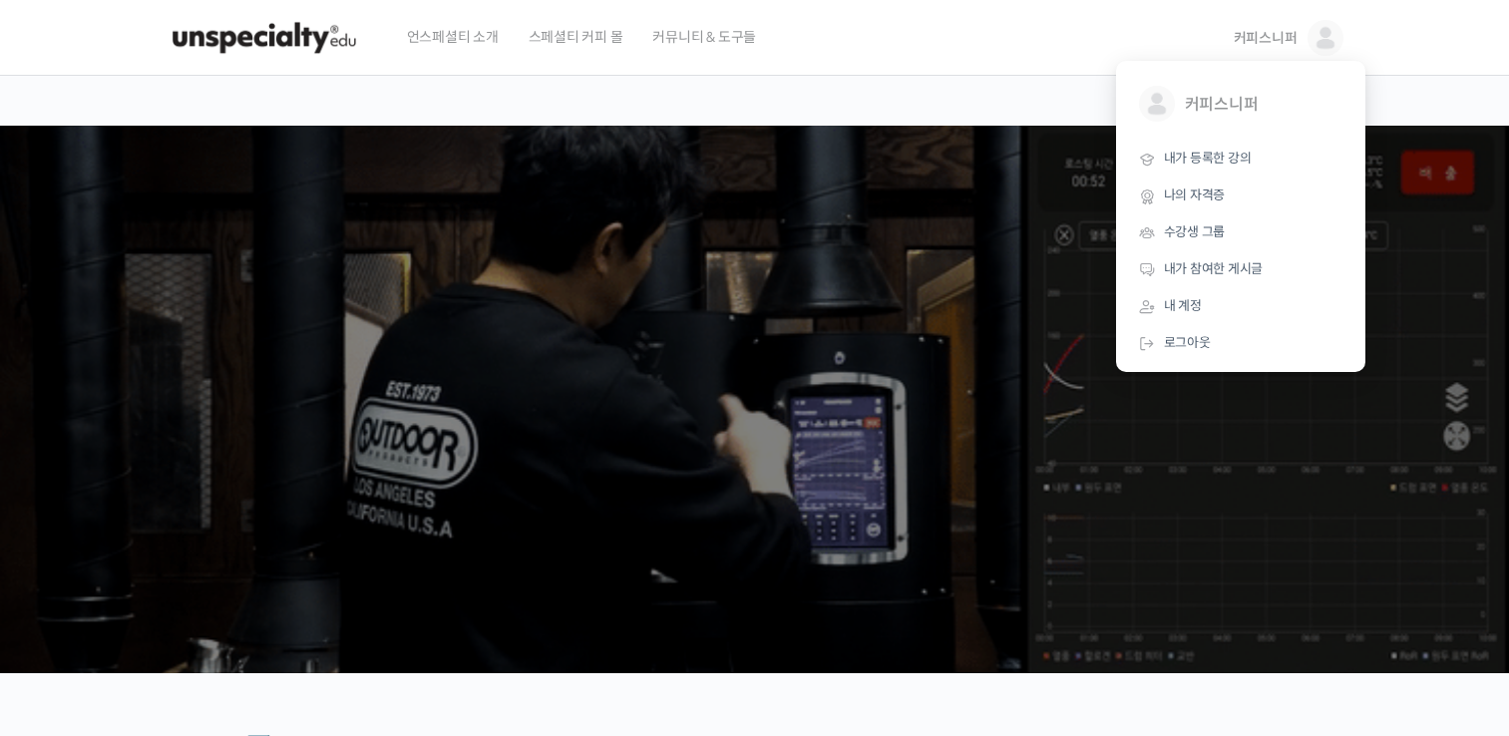  What do you see at coordinates (1241, 159) in the screenshot?
I see `a: 내가 등록한 강의` at bounding box center [1241, 159].